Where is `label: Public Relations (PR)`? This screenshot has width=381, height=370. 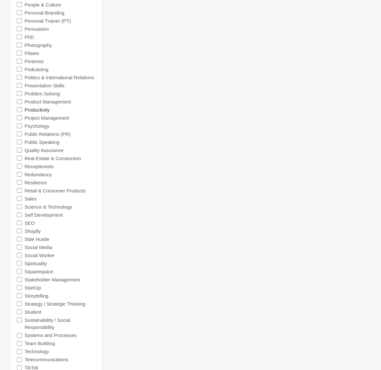
label: Public Relations (PR) is located at coordinates (48, 133).